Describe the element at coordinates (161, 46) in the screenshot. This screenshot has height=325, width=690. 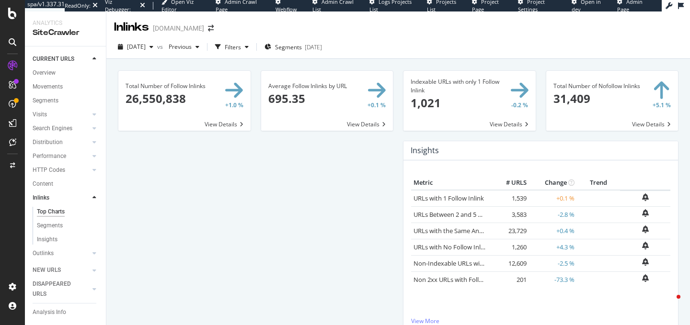
I see `span: vs` at that location.